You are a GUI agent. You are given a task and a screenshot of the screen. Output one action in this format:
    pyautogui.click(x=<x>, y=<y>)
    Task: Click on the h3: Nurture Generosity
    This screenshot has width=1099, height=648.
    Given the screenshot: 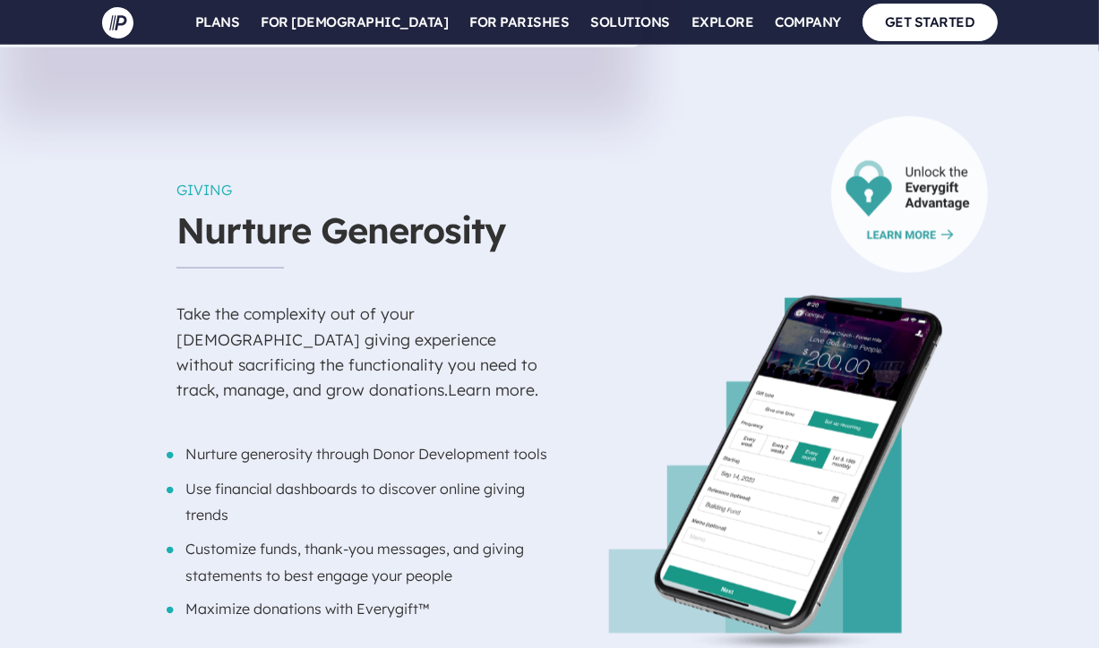 What is the action you would take?
    pyautogui.click(x=363, y=237)
    